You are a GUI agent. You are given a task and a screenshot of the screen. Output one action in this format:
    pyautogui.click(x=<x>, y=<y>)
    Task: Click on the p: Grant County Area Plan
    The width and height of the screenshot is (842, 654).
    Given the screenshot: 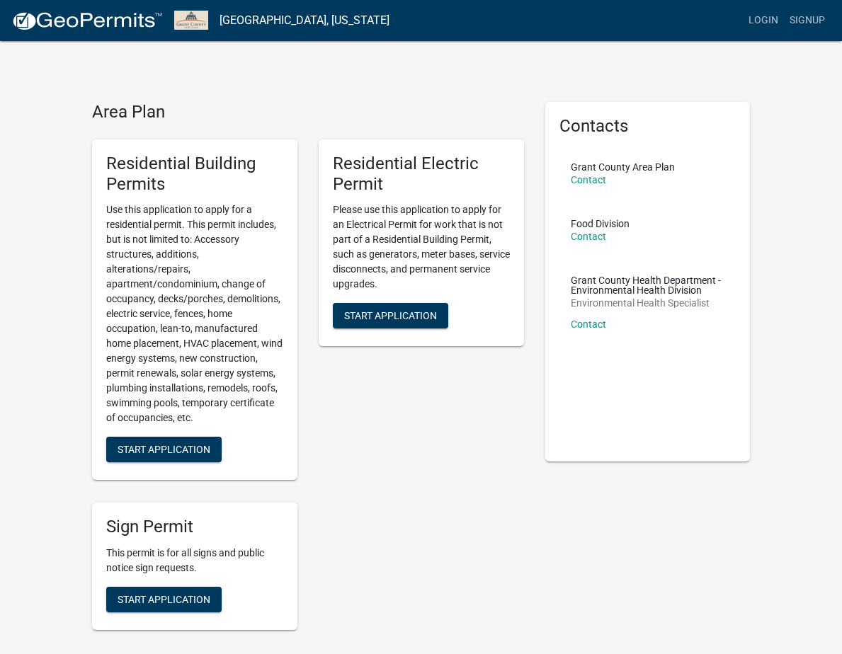 What is the action you would take?
    pyautogui.click(x=622, y=167)
    